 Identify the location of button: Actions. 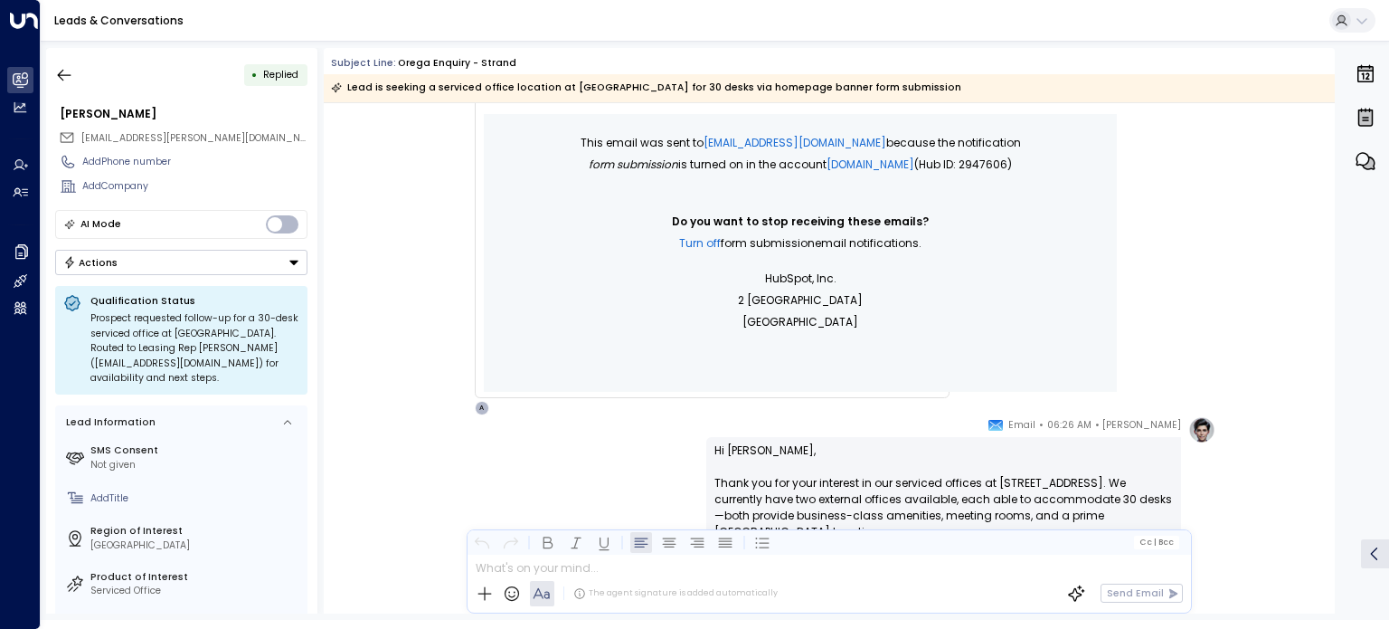
(181, 262).